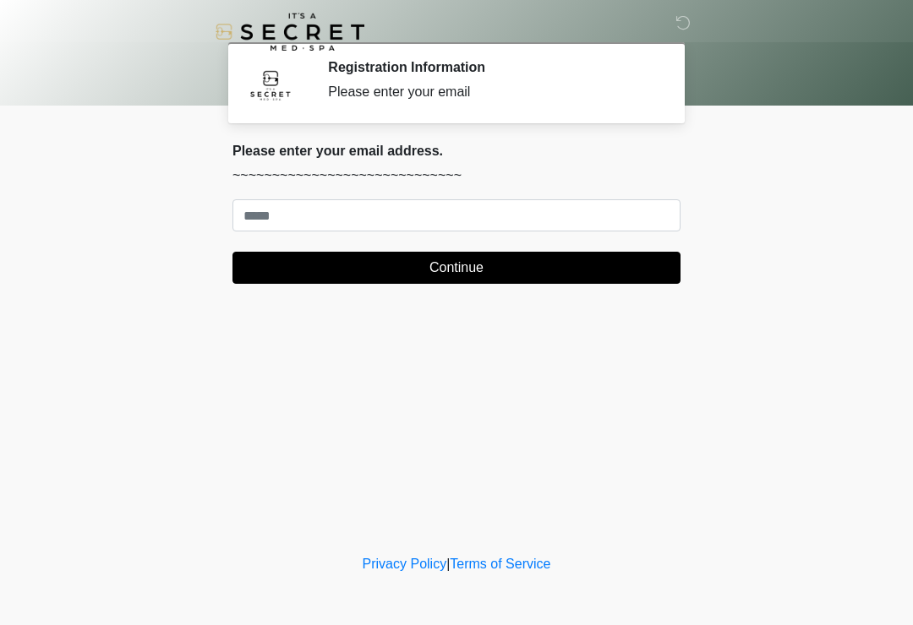 The width and height of the screenshot is (913, 625). I want to click on img: It's A Secret Med Spa Logo, so click(290, 31).